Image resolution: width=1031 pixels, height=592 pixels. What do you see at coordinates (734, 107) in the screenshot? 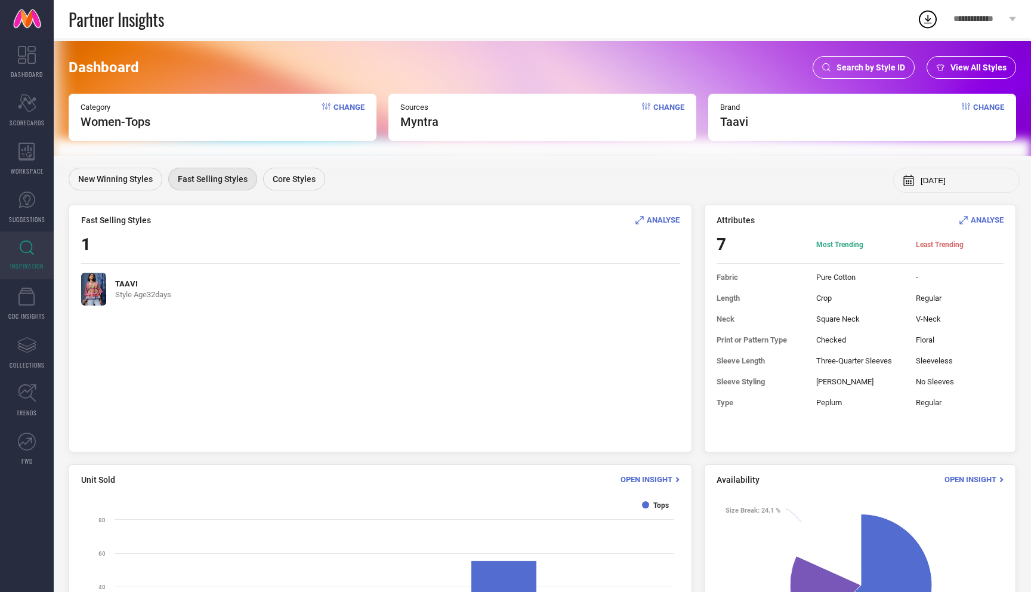
I see `span: Brand` at bounding box center [734, 107].